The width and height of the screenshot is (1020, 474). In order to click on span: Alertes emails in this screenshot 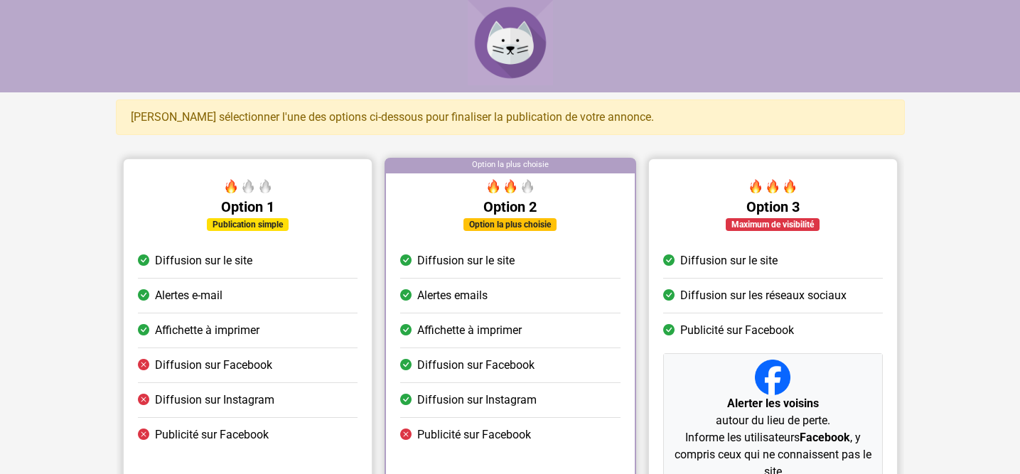, I will do `click(452, 296)`.